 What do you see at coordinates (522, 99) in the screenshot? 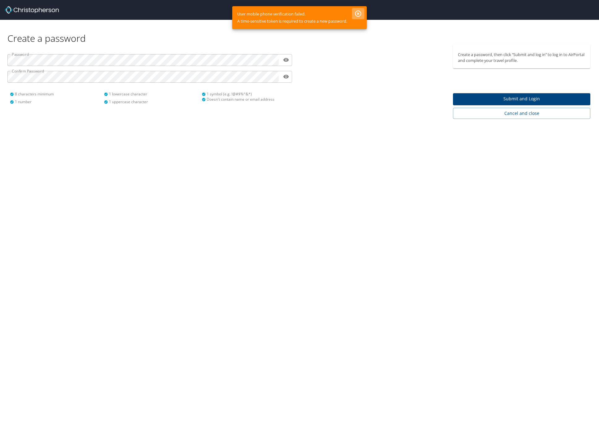
I see `button: Submit and Login` at bounding box center [522, 99].